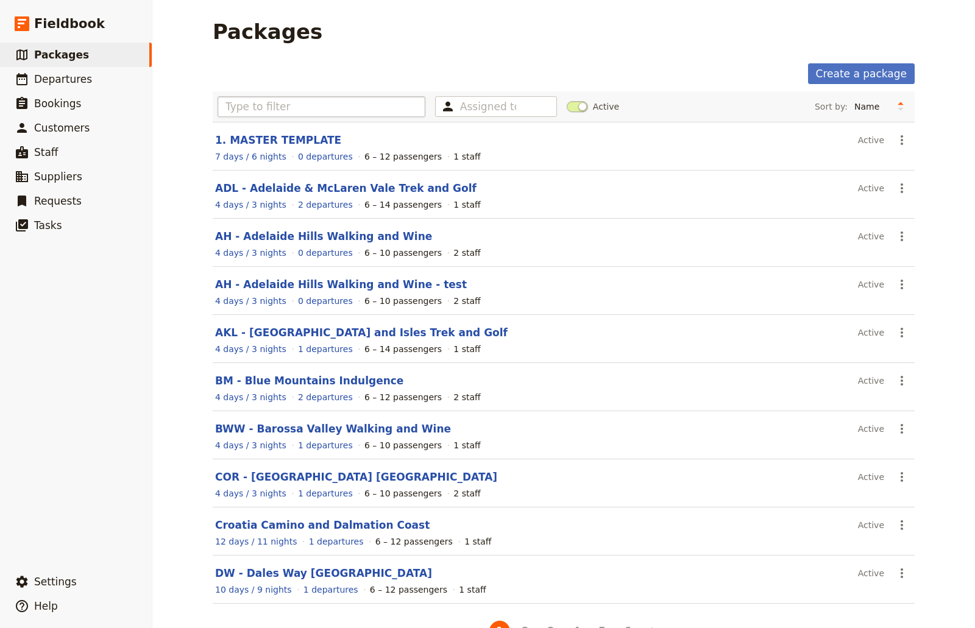 This screenshot has width=975, height=628. What do you see at coordinates (170, 78) in the screenshot?
I see `div: Keywords by Traffic` at bounding box center [170, 78].